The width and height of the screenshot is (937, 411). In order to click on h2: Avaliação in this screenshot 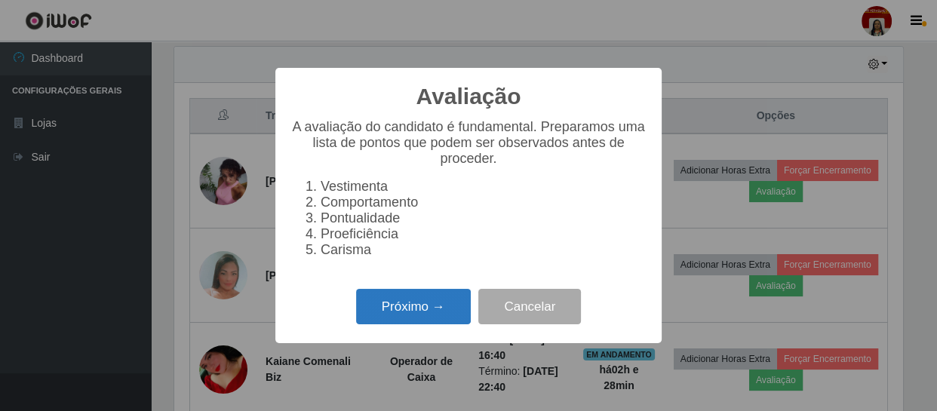, I will do `click(468, 97)`.